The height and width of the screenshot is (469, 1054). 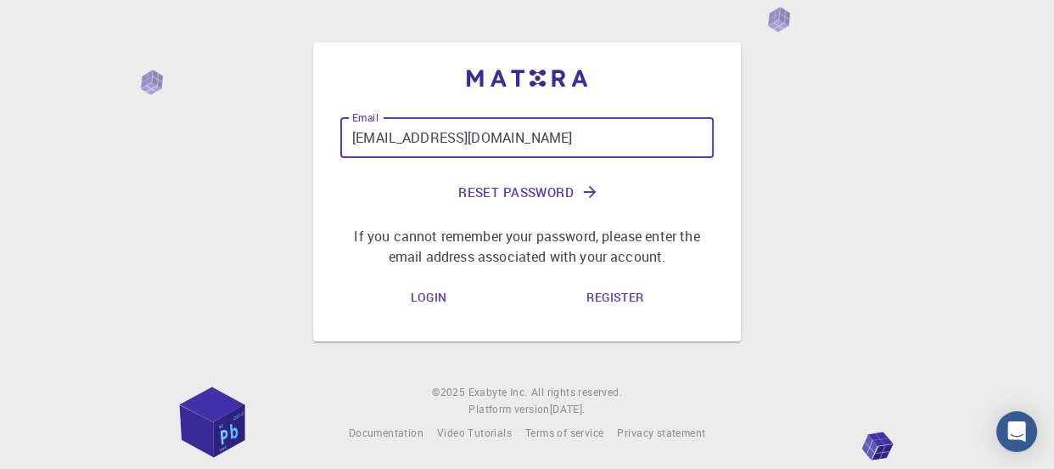 I want to click on span: Terms of service, so click(x=564, y=432).